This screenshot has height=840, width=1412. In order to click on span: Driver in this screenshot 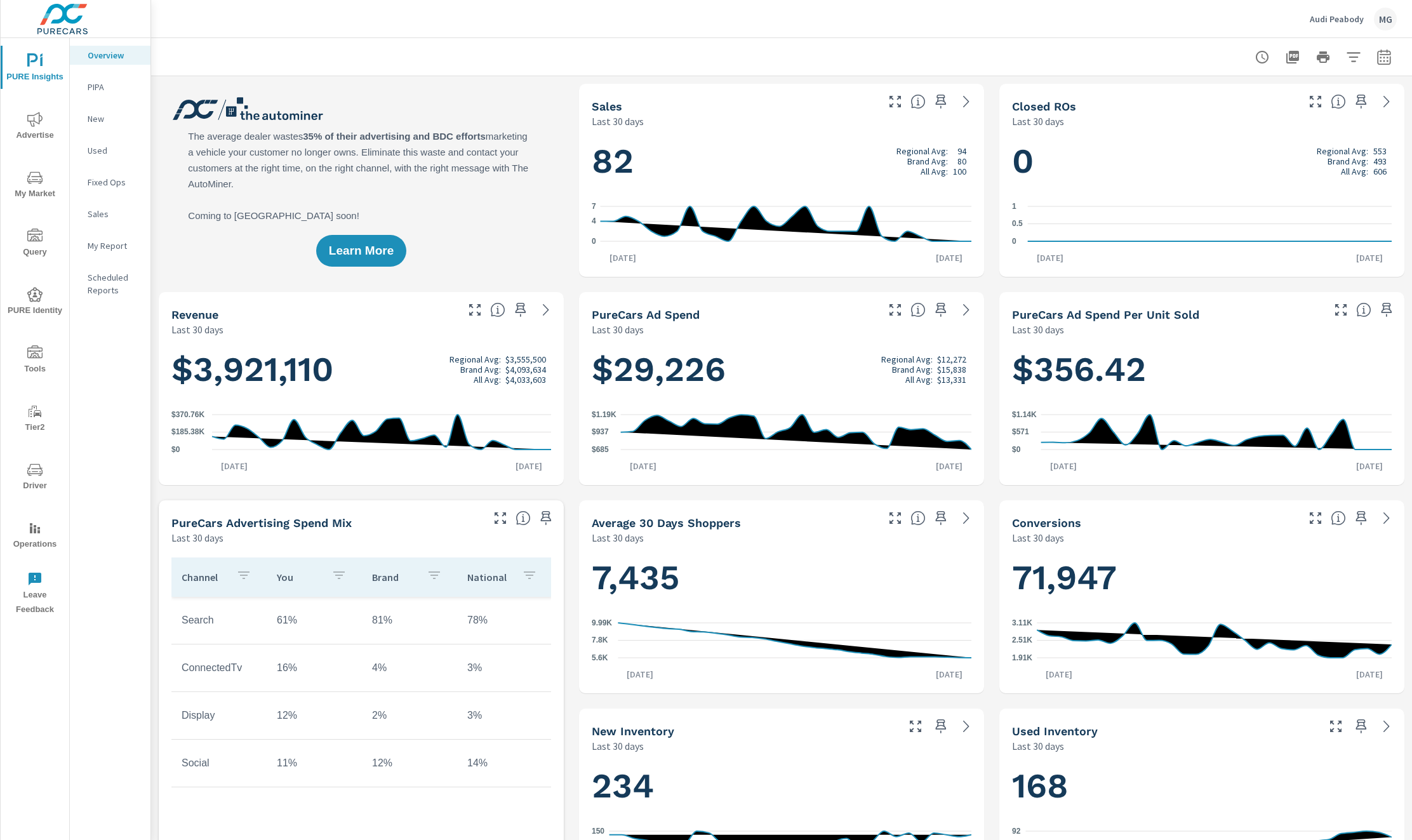, I will do `click(35, 477)`.